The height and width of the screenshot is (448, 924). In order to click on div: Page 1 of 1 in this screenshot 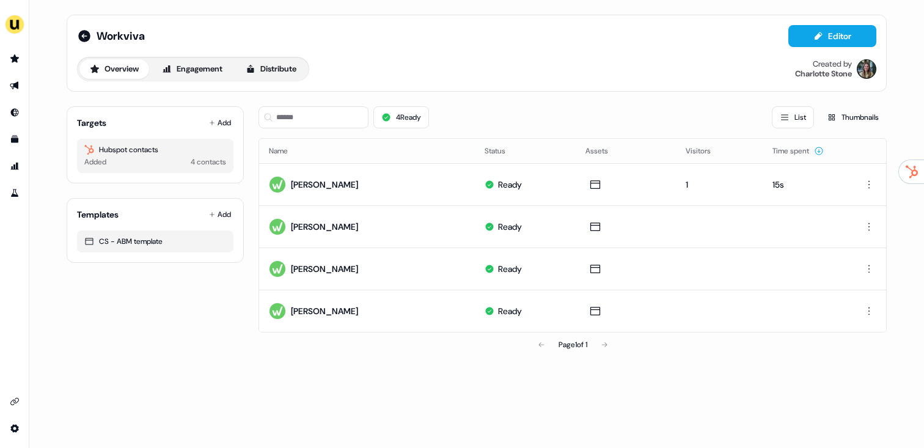, I will do `click(572, 345)`.